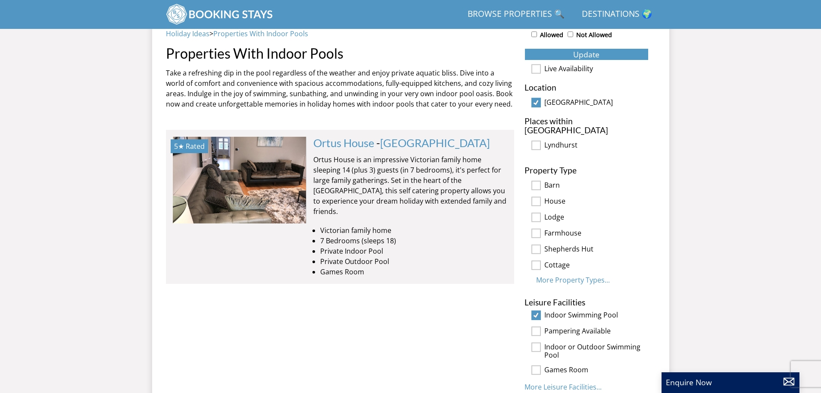  I want to click on a: 5★ Rated, so click(240, 180).